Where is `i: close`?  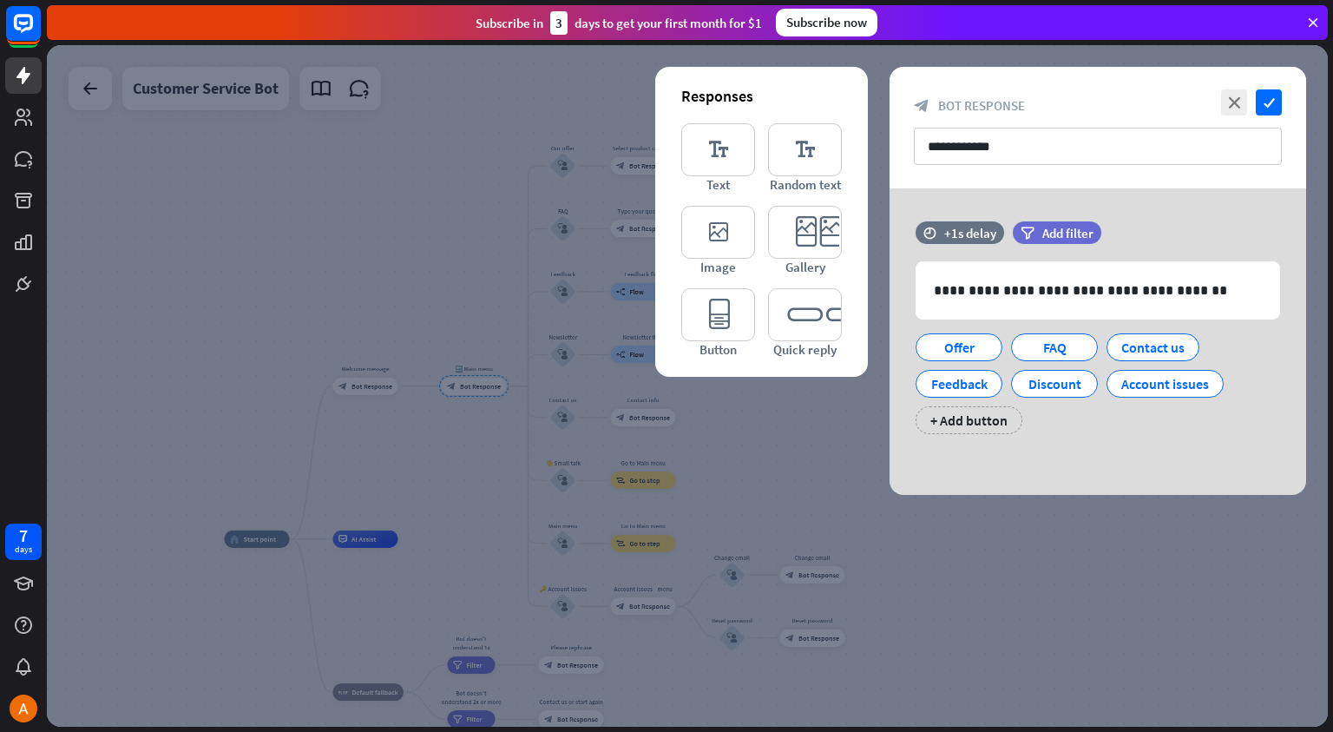 i: close is located at coordinates (1234, 102).